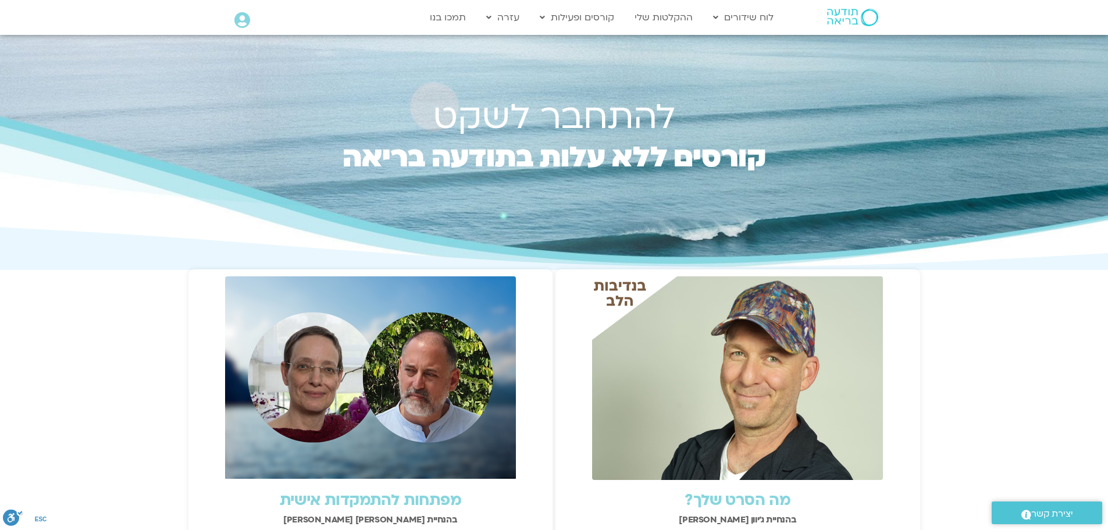 The height and width of the screenshot is (530, 1108). Describe the element at coordinates (371, 500) in the screenshot. I see `a: מפתחות להתמקדות אישית` at that location.